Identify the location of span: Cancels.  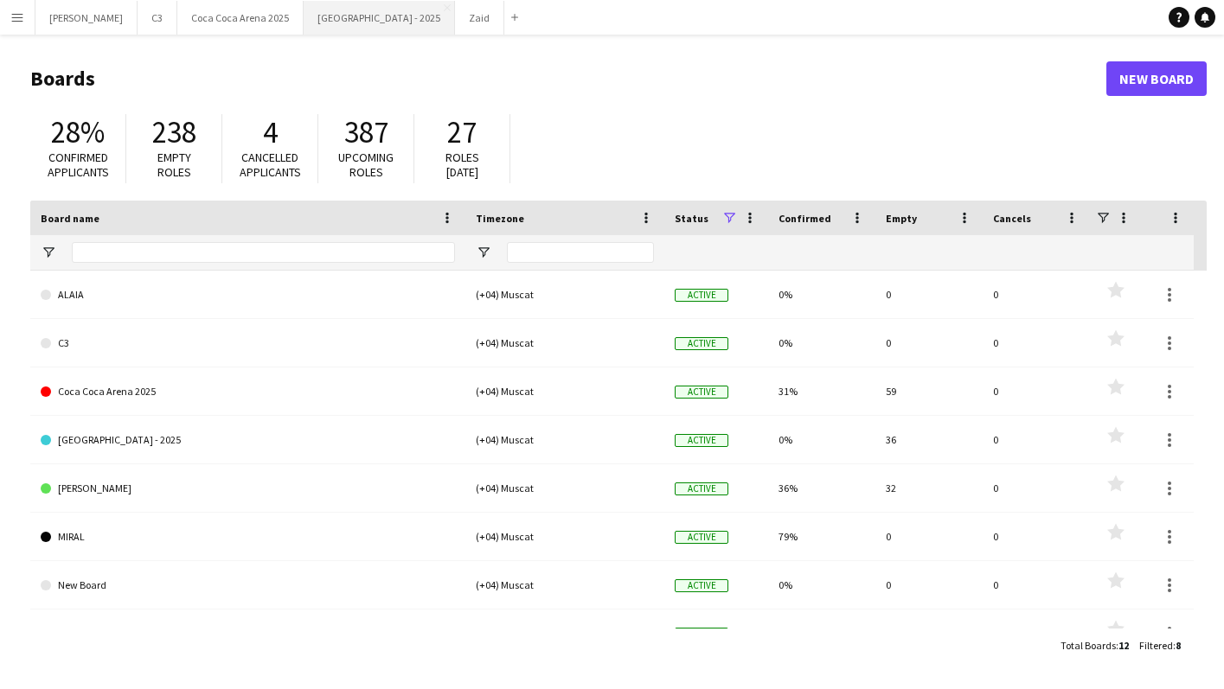
(1012, 218).